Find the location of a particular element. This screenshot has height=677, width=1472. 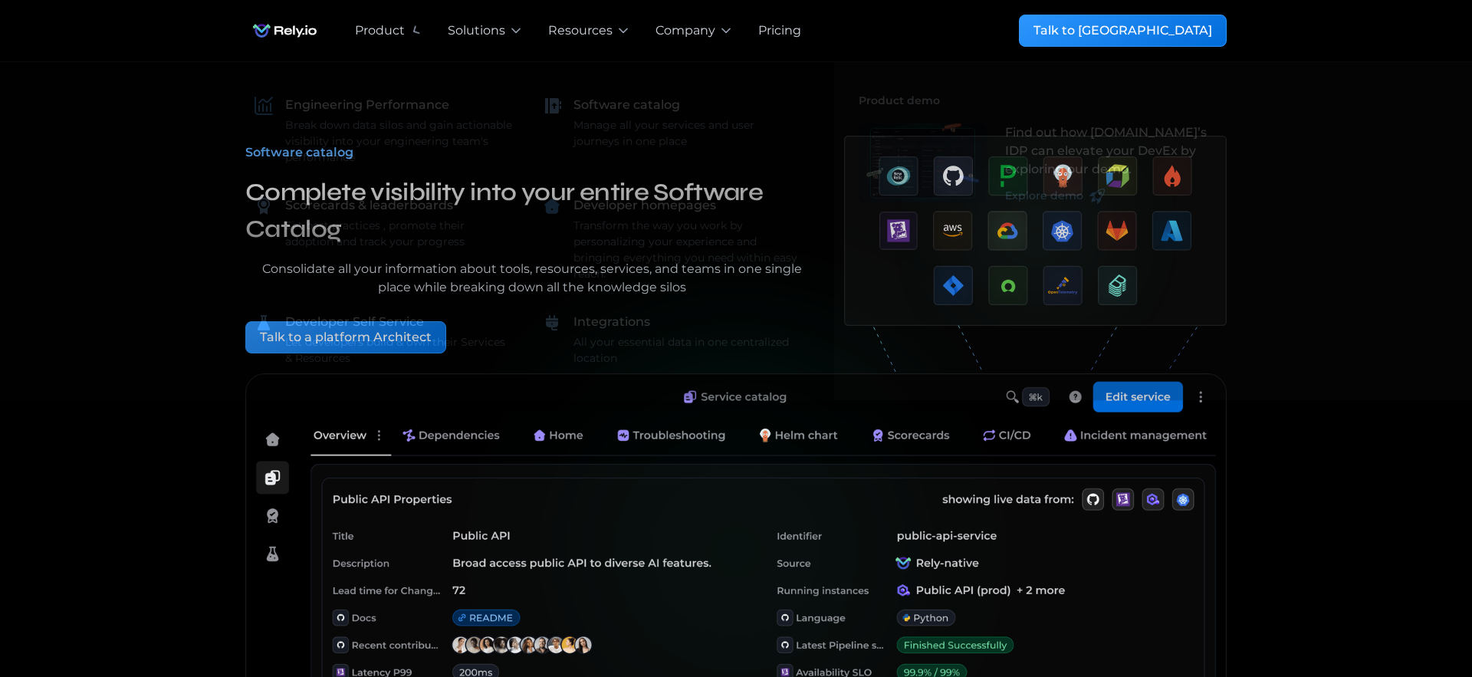

a: Developer Self ServiceLet developers build & own their Services & Resources is located at coordinates (383, 340).